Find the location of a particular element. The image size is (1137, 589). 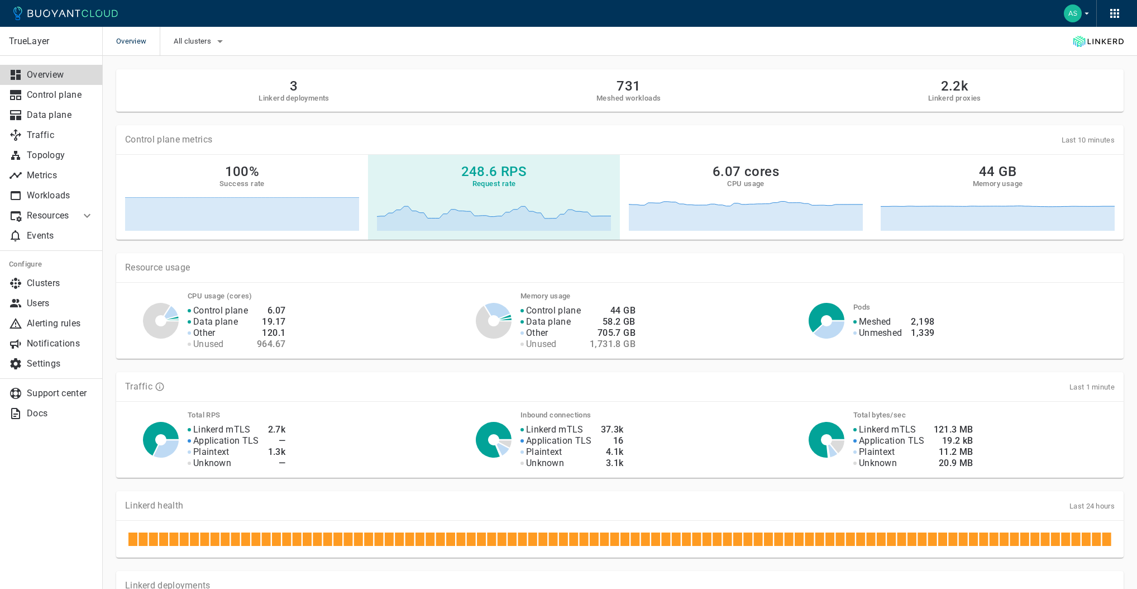

h4: 705.7 GB is located at coordinates (613, 333).